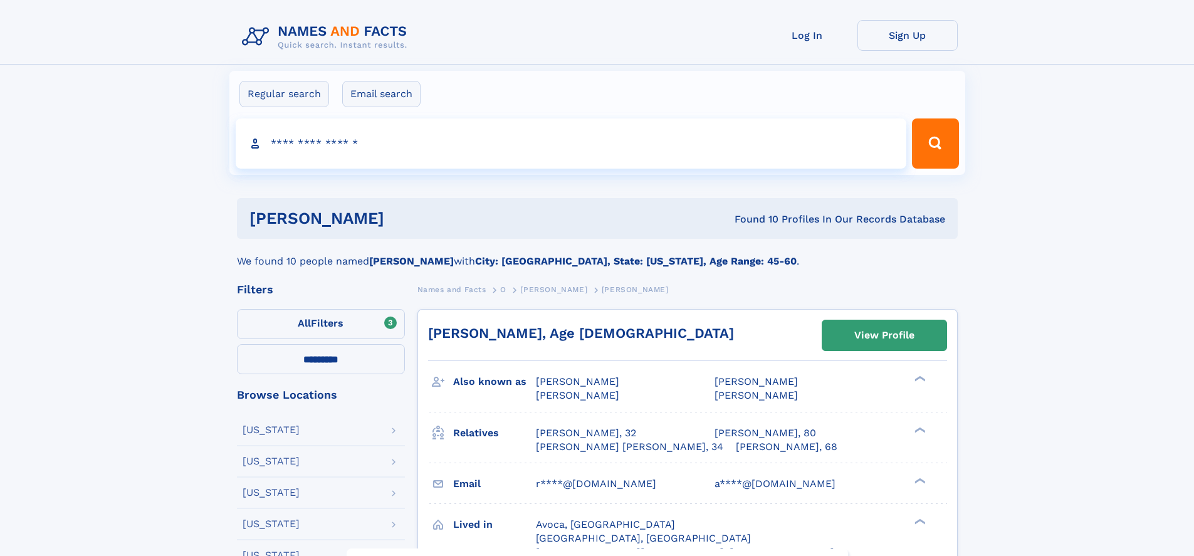 The height and width of the screenshot is (556, 1194). What do you see at coordinates (503, 290) in the screenshot?
I see `span: O` at bounding box center [503, 290].